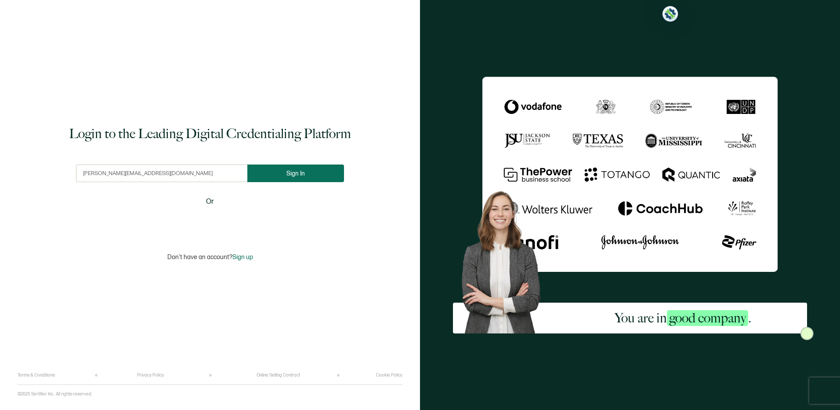 The image size is (840, 410). What do you see at coordinates (210, 134) in the screenshot?
I see `h1: Login to the Leading Digital Credentialing Platform` at bounding box center [210, 134].